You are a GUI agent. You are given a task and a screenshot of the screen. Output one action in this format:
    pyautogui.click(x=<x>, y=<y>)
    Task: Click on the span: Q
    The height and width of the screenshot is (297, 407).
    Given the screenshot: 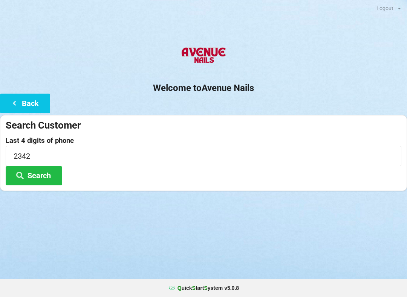 What is the action you would take?
    pyautogui.click(x=179, y=288)
    